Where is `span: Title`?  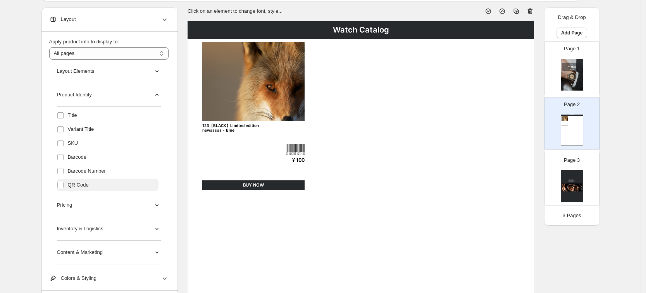
span: Title is located at coordinates (72, 115).